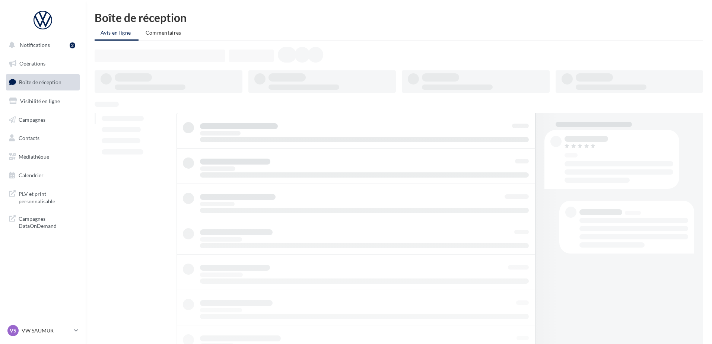 The image size is (712, 344). What do you see at coordinates (43, 138) in the screenshot?
I see `a: Contacts` at bounding box center [43, 138].